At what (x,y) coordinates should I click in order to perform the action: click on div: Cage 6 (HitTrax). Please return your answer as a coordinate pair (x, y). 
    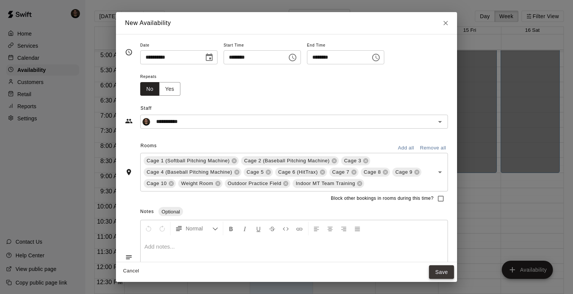
    Looking at the image, I should click on (301, 172).